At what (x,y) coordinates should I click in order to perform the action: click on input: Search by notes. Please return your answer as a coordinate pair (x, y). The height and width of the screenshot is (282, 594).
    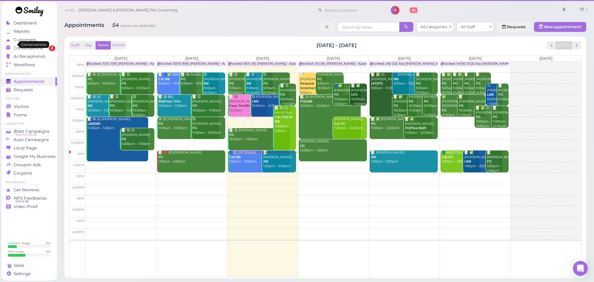
    Looking at the image, I should click on (368, 27).